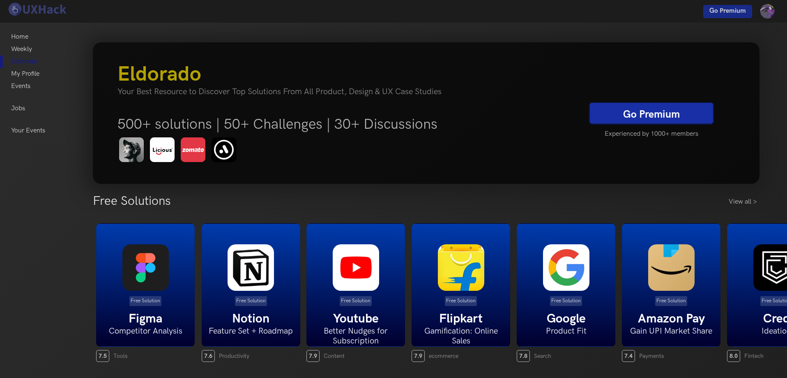  What do you see at coordinates (24, 62) in the screenshot?
I see `a: Eldorado` at bounding box center [24, 62].